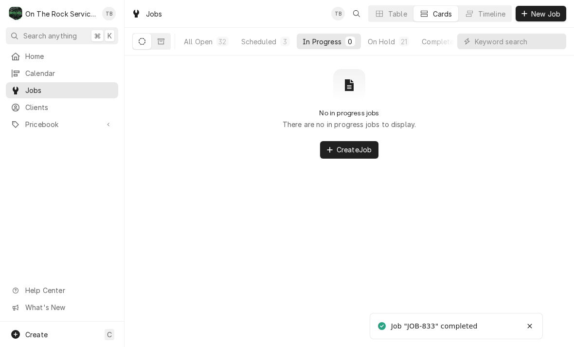  Describe the element at coordinates (62, 107) in the screenshot. I see `a: Clients` at that location.